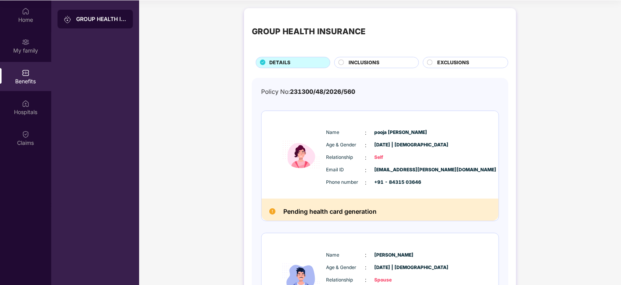  What do you see at coordinates (280, 63) in the screenshot?
I see `span: DETAILS` at bounding box center [280, 63].